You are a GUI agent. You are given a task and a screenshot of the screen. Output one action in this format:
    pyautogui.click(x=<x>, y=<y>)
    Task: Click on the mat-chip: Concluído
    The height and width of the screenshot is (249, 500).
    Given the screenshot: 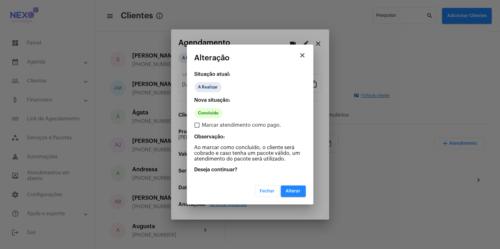 What is the action you would take?
    pyautogui.click(x=208, y=113)
    